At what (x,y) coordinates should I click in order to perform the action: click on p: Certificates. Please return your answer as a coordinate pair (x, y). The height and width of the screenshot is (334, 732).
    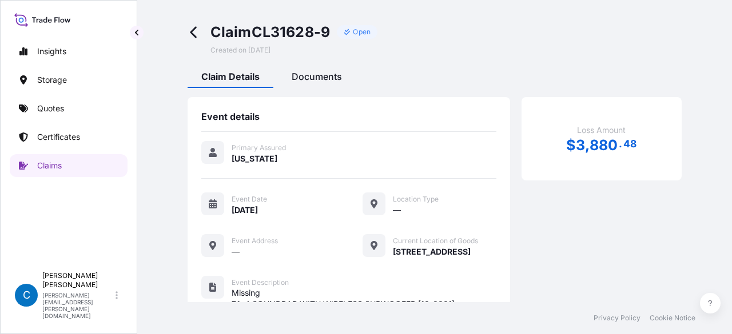
    Looking at the image, I should click on (58, 137).